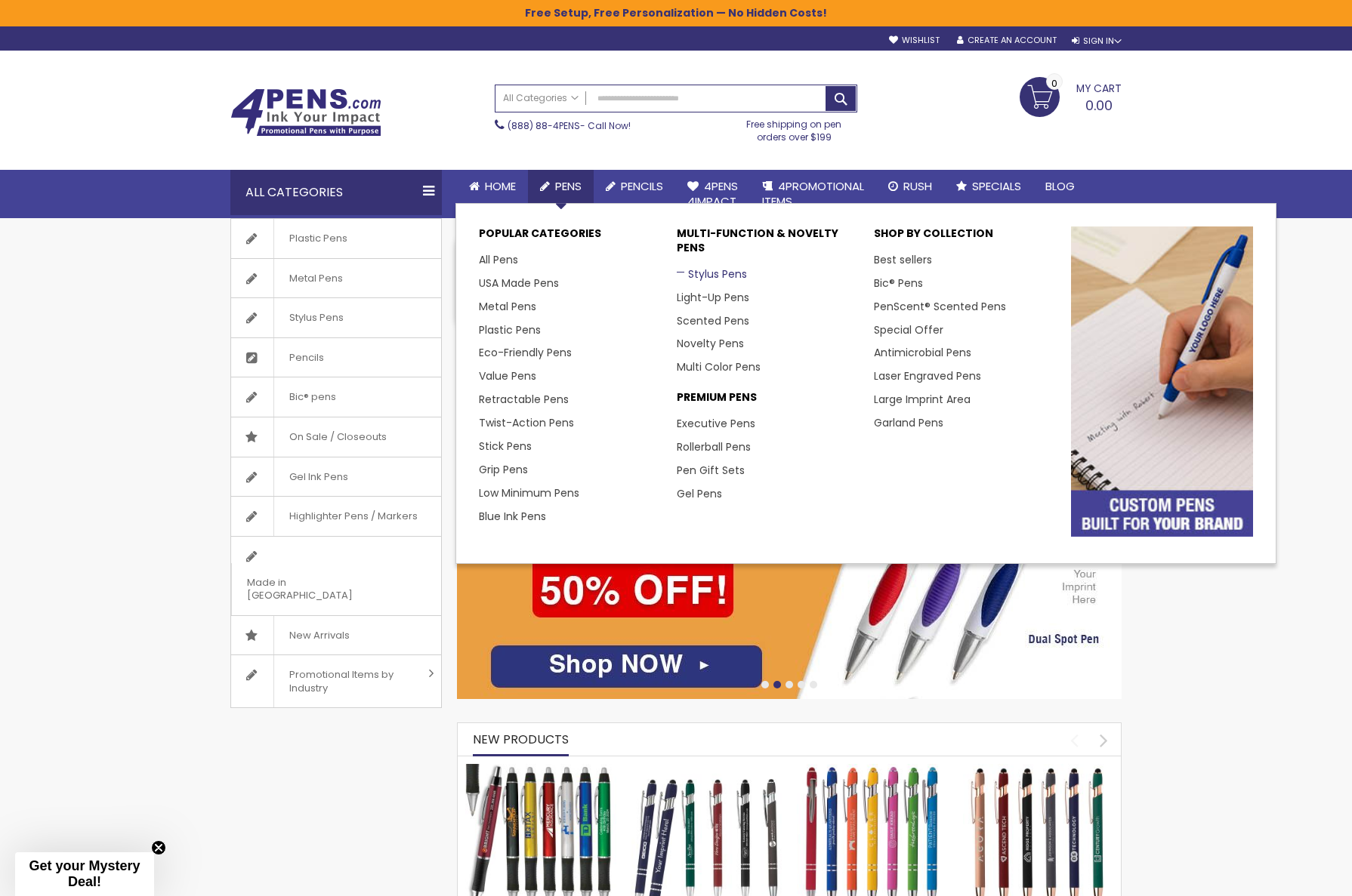 Image resolution: width=1352 pixels, height=896 pixels. Describe the element at coordinates (568, 126) in the screenshot. I see `span: - Call Now!` at that location.